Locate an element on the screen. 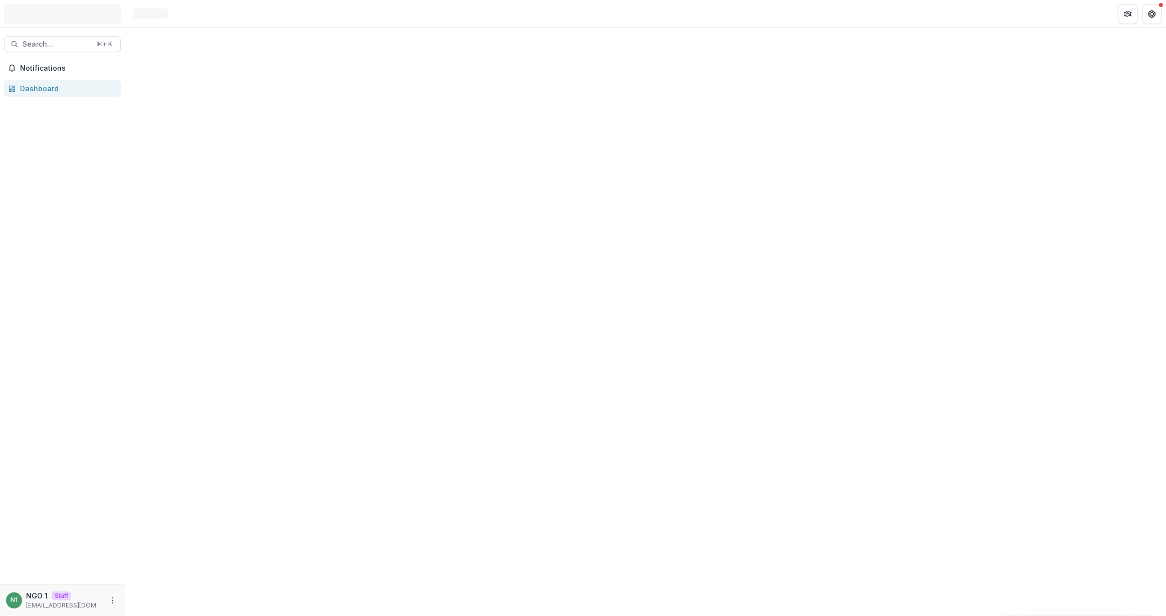 This screenshot has width=1166, height=616. button: Search... is located at coordinates (62, 44).